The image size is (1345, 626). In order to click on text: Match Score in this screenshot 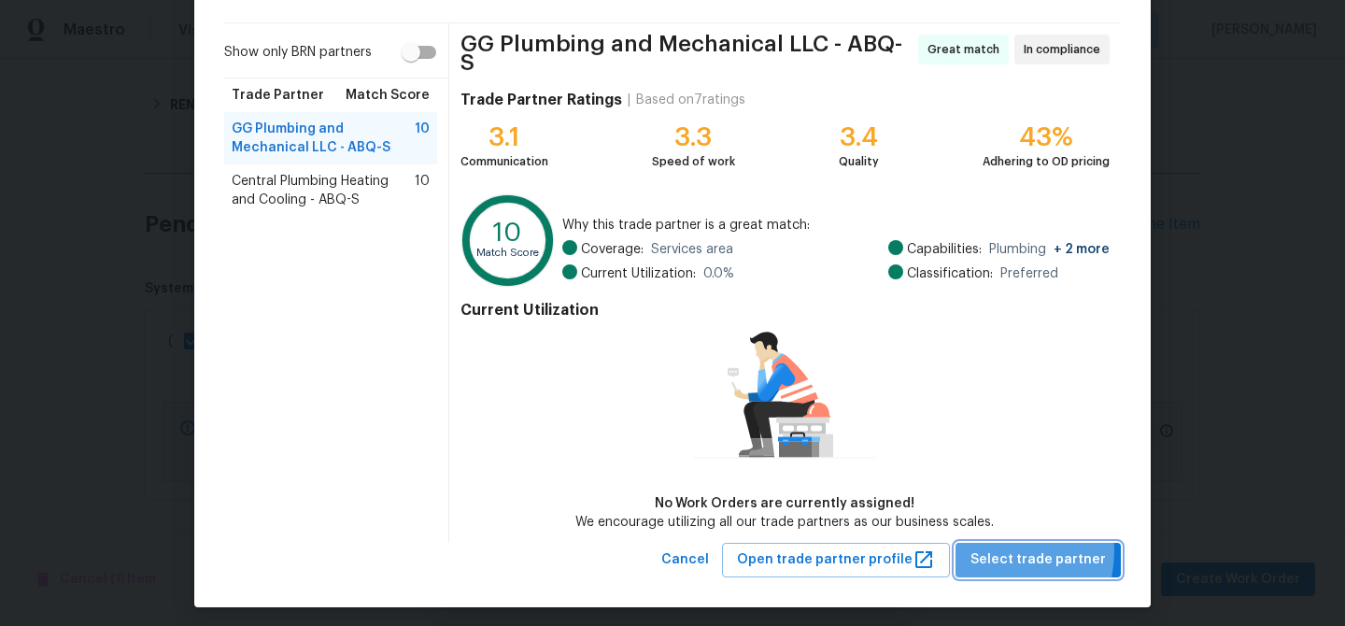, I will do `click(507, 252)`.